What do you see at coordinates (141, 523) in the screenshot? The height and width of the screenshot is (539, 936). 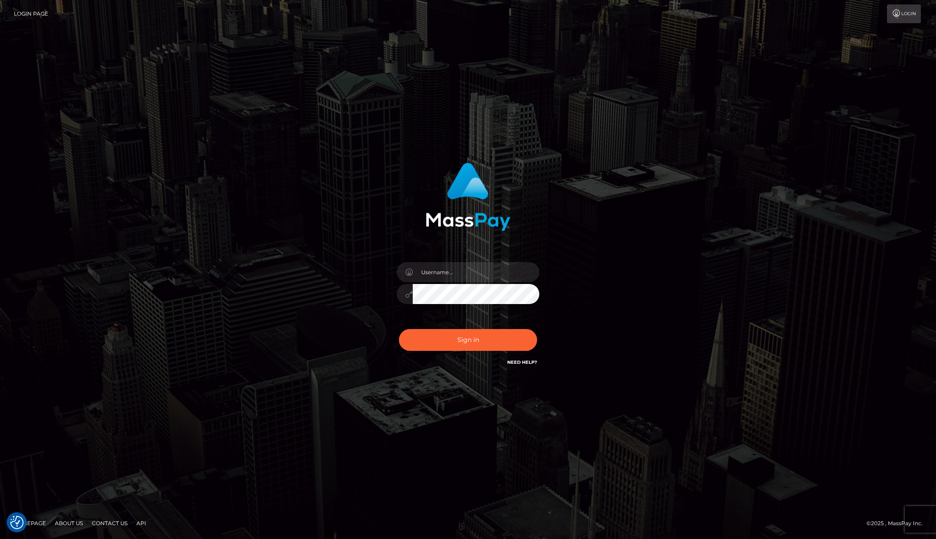 I see `a: API` at bounding box center [141, 523].